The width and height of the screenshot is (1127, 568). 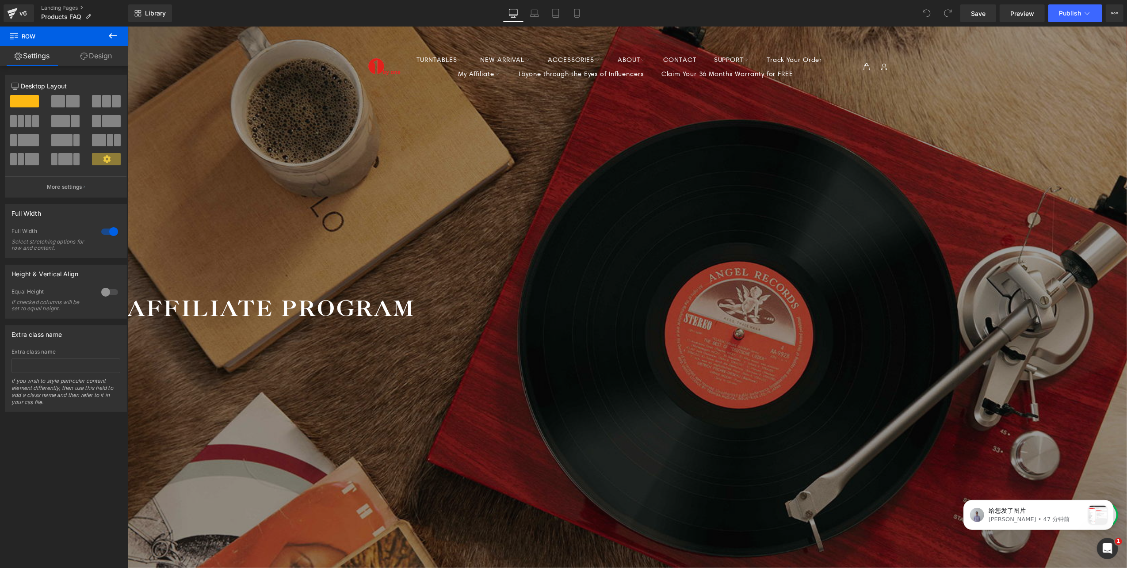 What do you see at coordinates (927, 13) in the screenshot?
I see `button: Undo` at bounding box center [927, 13].